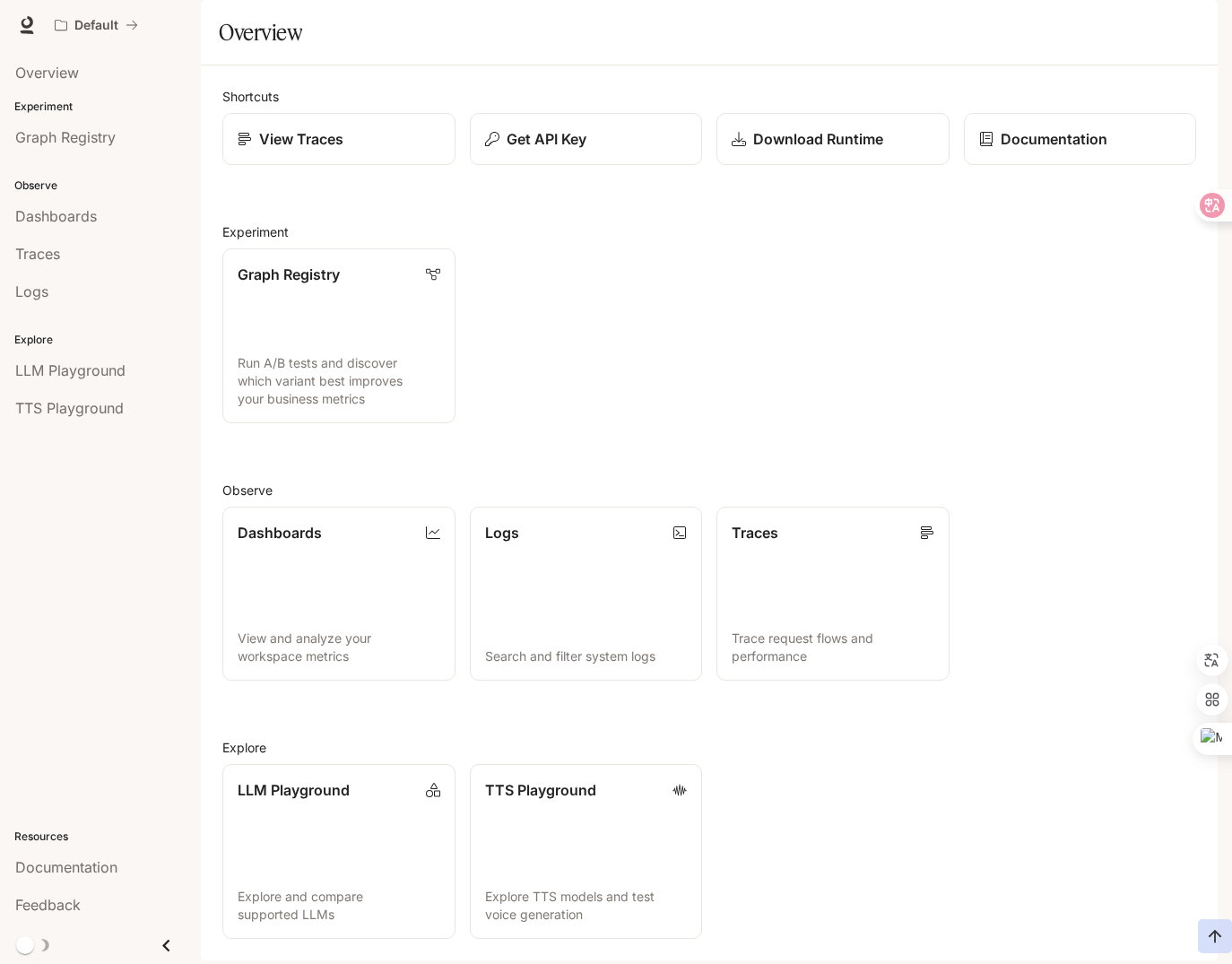 Image resolution: width=1232 pixels, height=964 pixels. I want to click on p: Download Runtime, so click(818, 139).